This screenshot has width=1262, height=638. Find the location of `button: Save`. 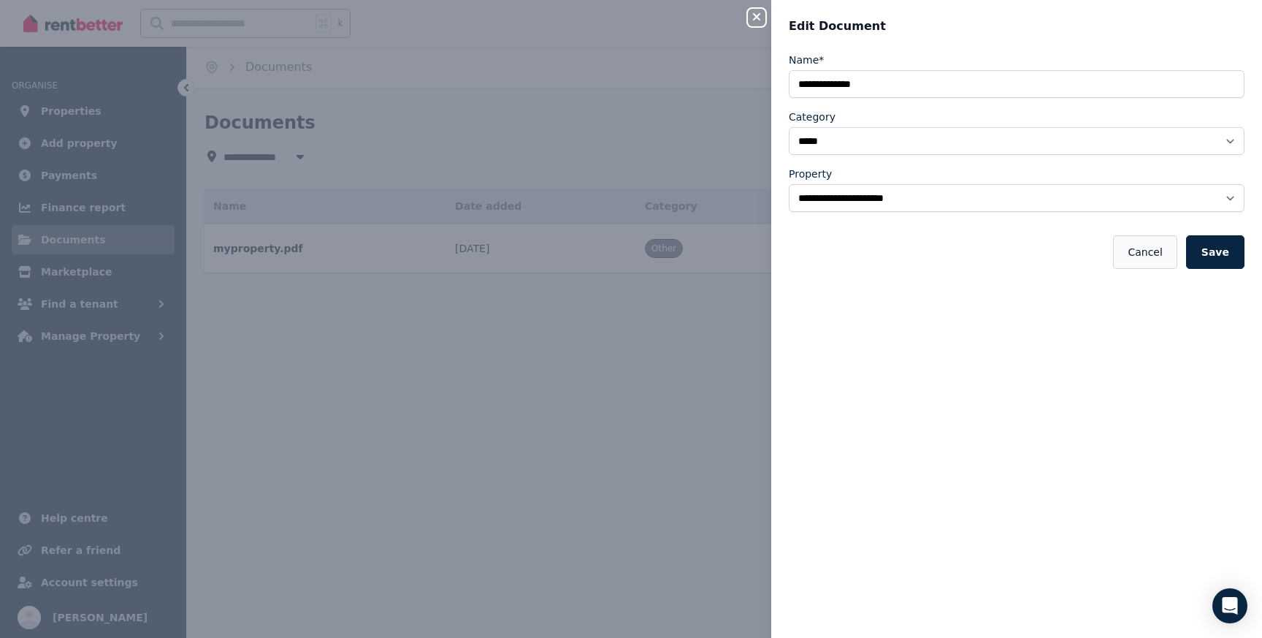

button: Save is located at coordinates (1215, 252).